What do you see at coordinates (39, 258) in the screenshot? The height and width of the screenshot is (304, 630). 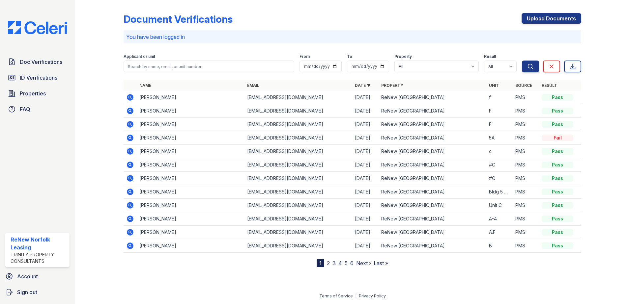 I see `div: Trinity Property Consultants` at bounding box center [39, 258].